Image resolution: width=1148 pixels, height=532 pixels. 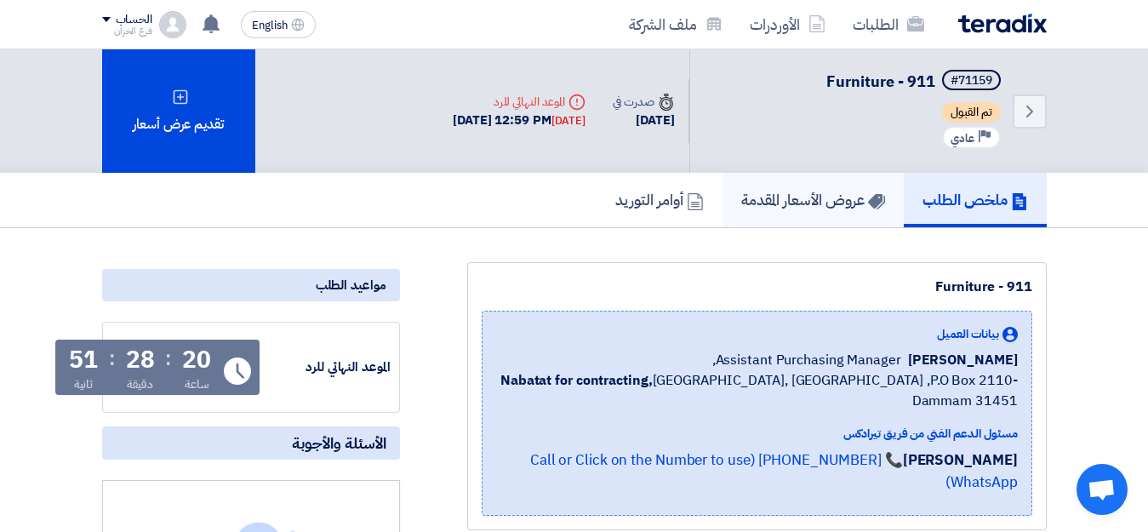 What do you see at coordinates (676, 24) in the screenshot?
I see `a: ملف الشركة` at bounding box center [676, 24].